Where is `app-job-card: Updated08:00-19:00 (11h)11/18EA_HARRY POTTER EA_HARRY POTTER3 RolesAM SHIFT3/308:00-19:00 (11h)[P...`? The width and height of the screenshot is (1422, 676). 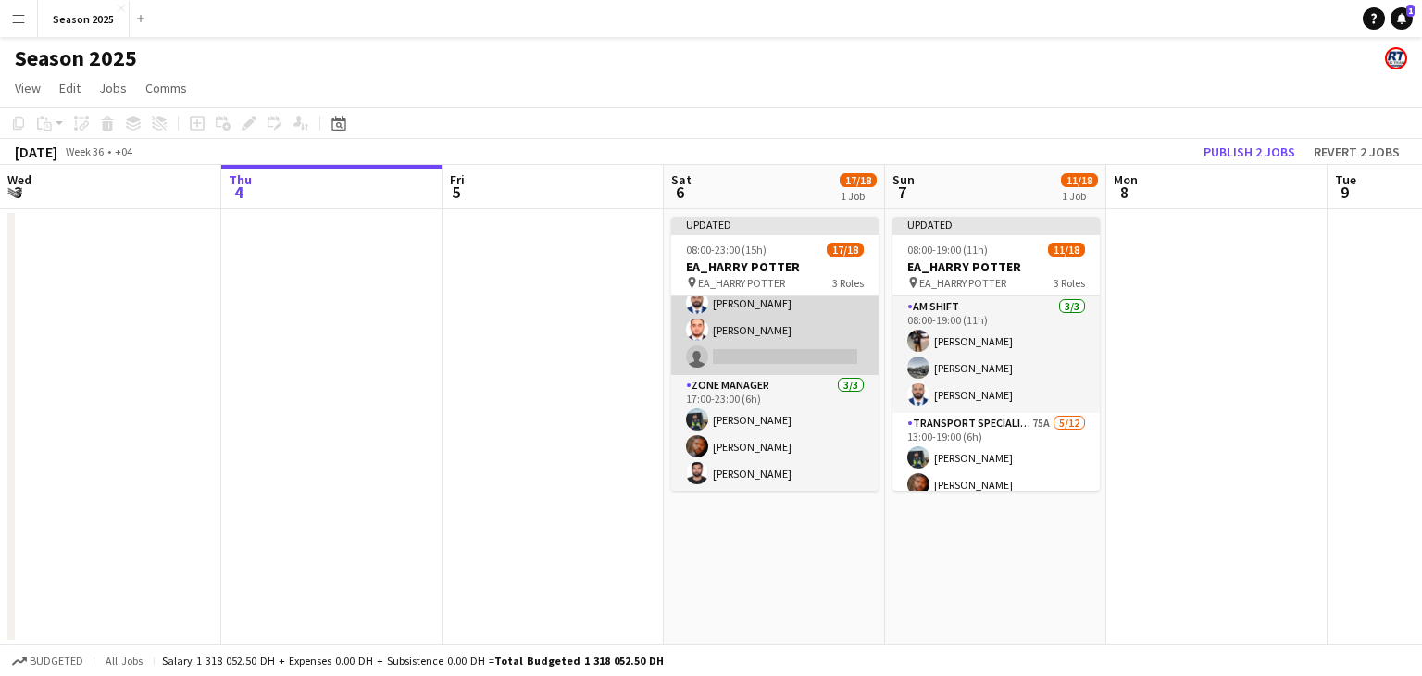
app-job-card: Updated08:00-19:00 (11h)11/18EA_HARRY POTTER EA_HARRY POTTER3 RolesAM SHIFT3/308:00-19:00 (11h)[P... is located at coordinates (996, 354).